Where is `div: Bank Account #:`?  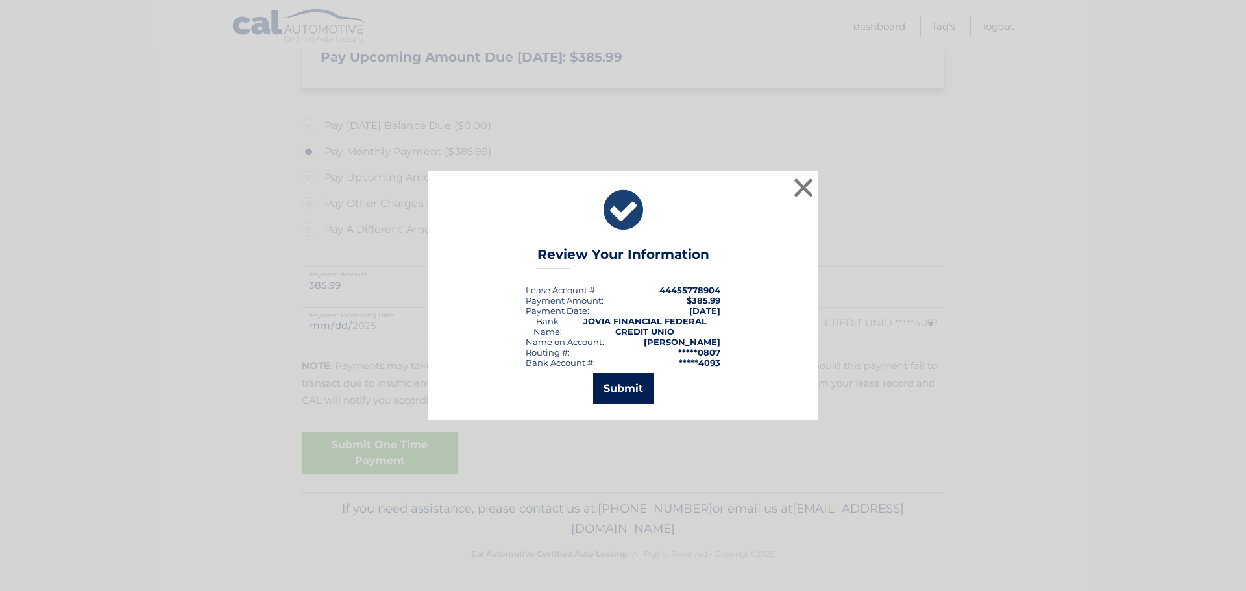 div: Bank Account #: is located at coordinates (560, 363).